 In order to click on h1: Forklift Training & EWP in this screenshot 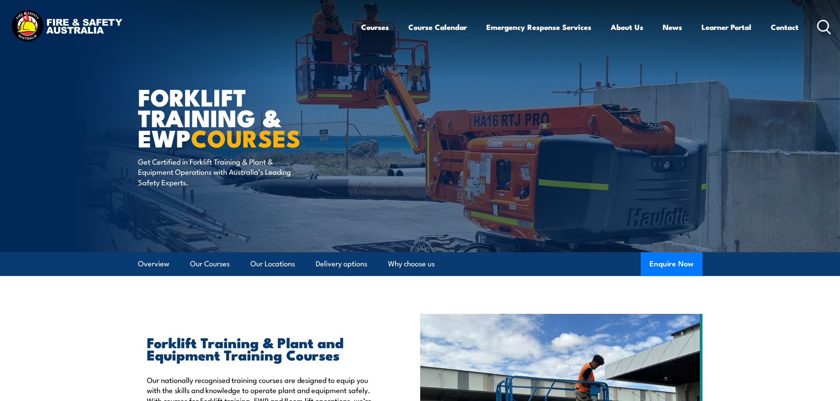, I will do `click(247, 117)`.